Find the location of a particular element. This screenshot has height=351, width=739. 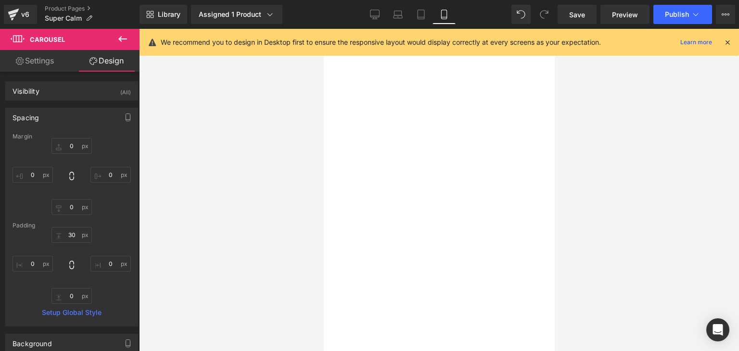

a: Preview is located at coordinates (625, 14).